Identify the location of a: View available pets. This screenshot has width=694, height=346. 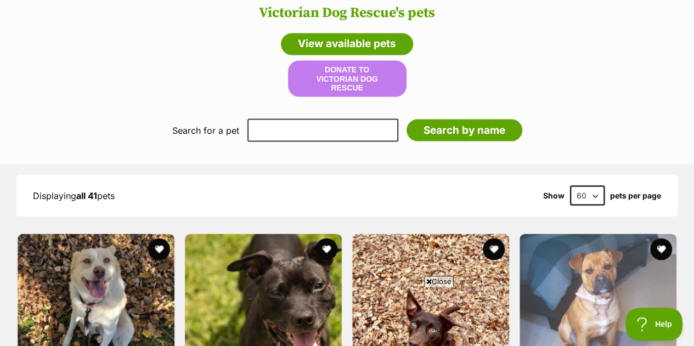
(347, 44).